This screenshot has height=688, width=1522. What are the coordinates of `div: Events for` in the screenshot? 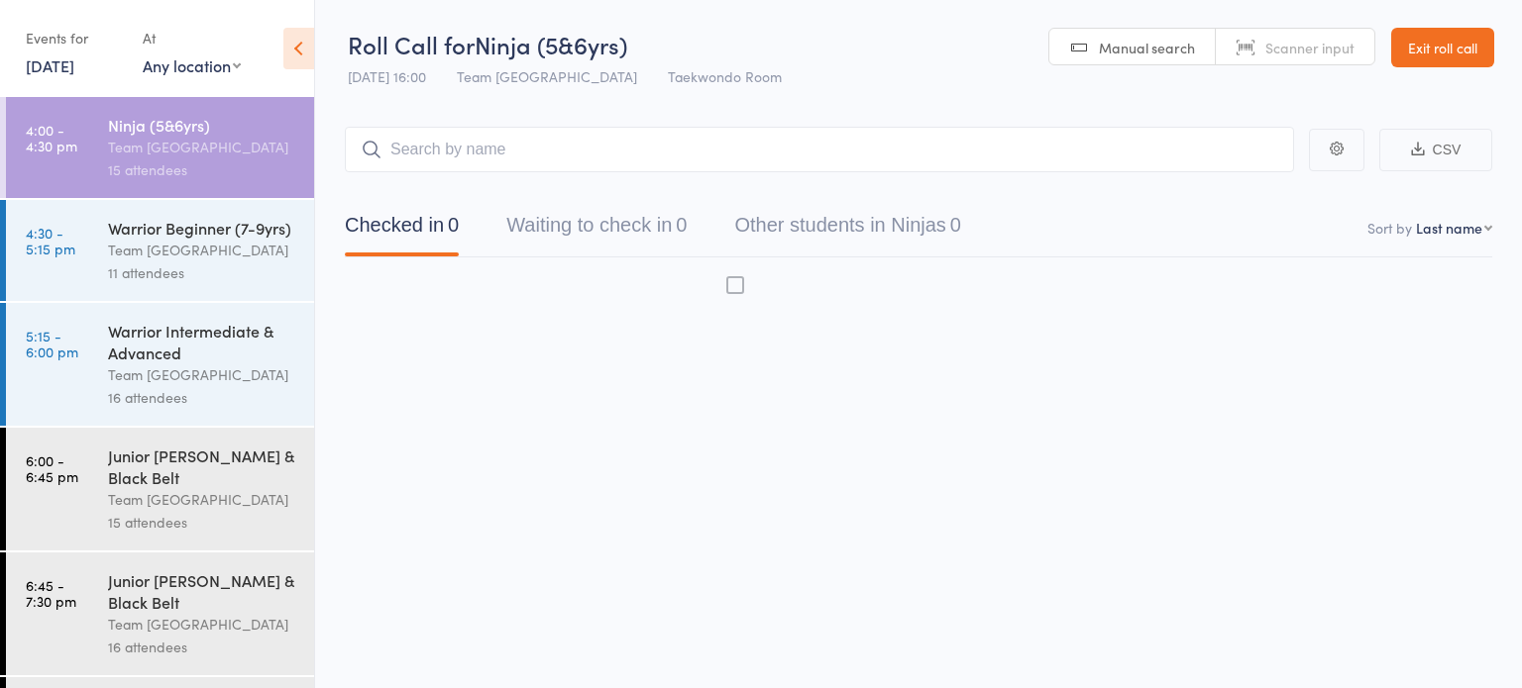 It's located at (74, 38).